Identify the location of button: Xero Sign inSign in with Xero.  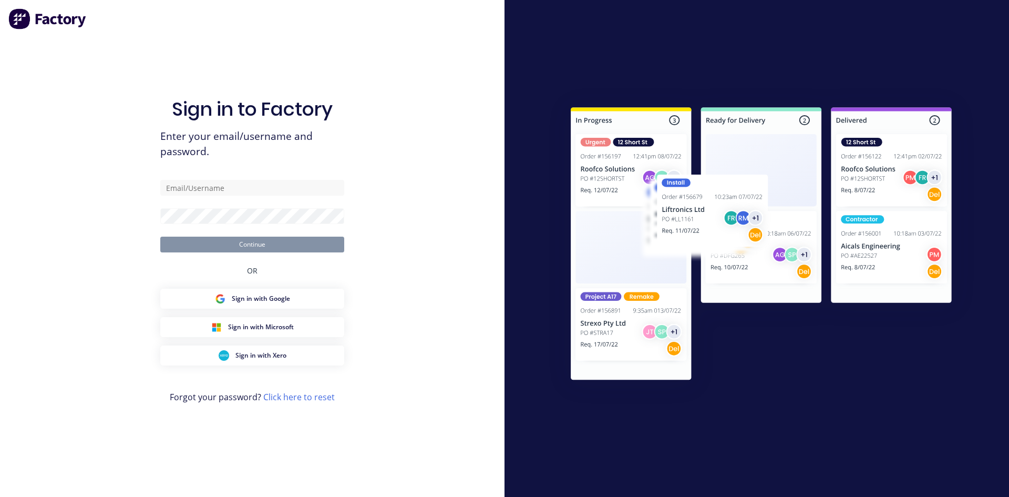
(252, 355).